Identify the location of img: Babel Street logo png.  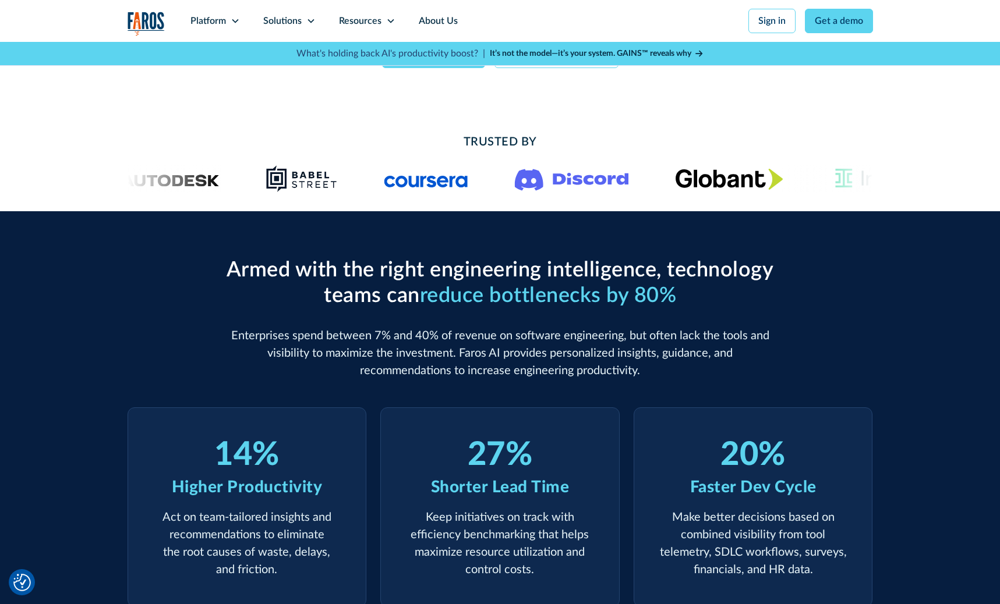
(301, 179).